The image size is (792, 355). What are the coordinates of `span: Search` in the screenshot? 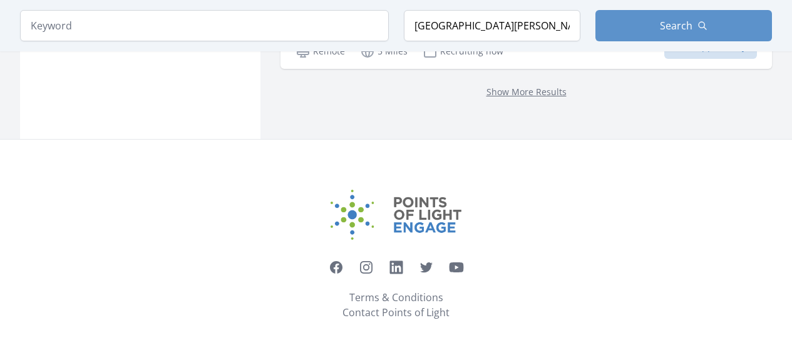 It's located at (676, 26).